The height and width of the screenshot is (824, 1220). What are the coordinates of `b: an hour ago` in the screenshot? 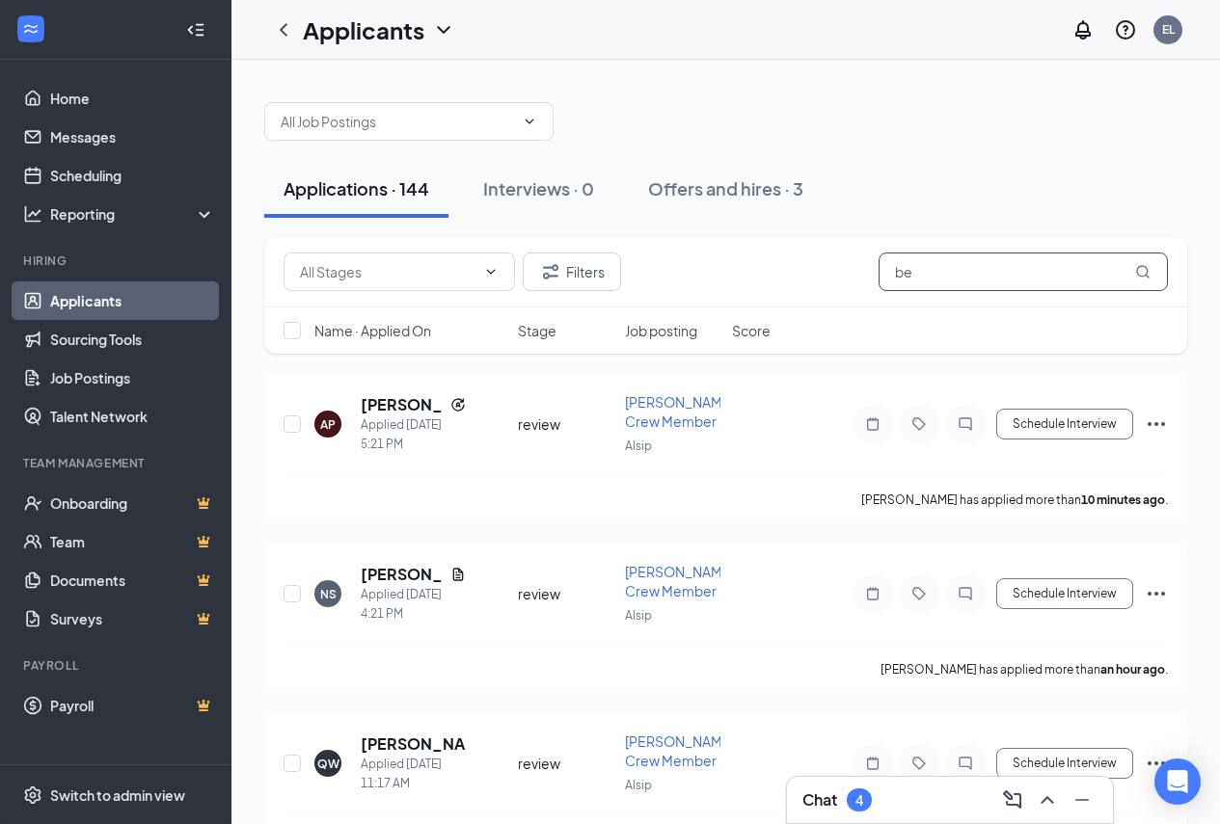 It's located at (1132, 669).